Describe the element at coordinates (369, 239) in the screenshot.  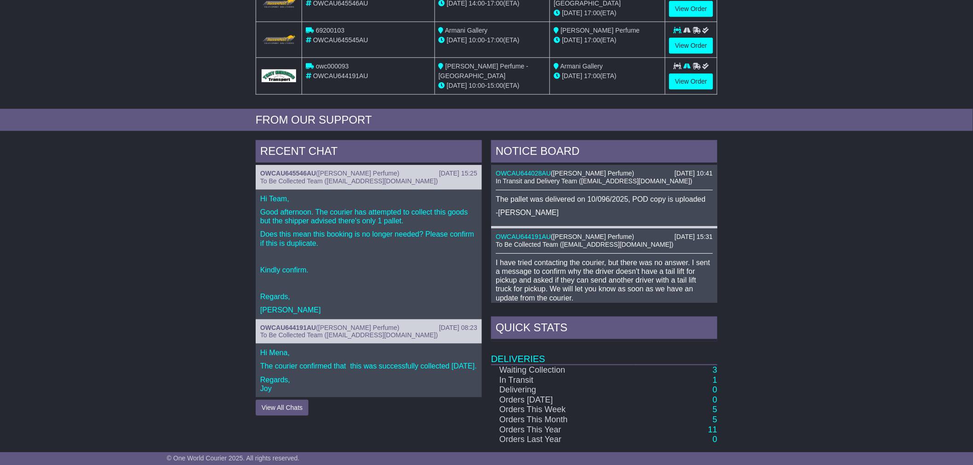
I see `p: Does this mean this booking is no longer needed? Please confirm if this is duplicate.` at that location.